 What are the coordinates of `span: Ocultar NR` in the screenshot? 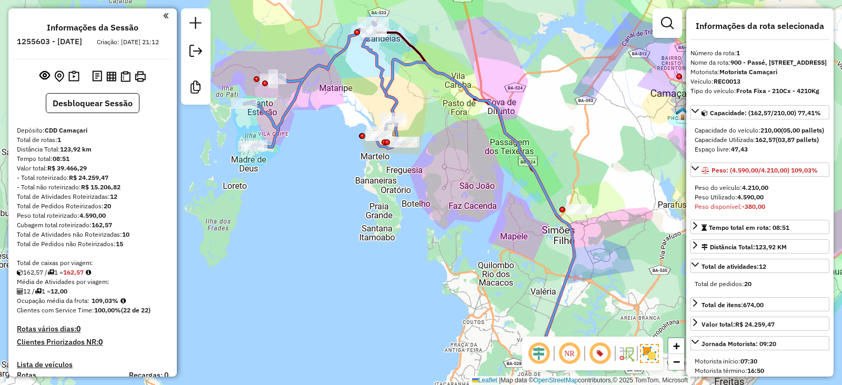 It's located at (569, 354).